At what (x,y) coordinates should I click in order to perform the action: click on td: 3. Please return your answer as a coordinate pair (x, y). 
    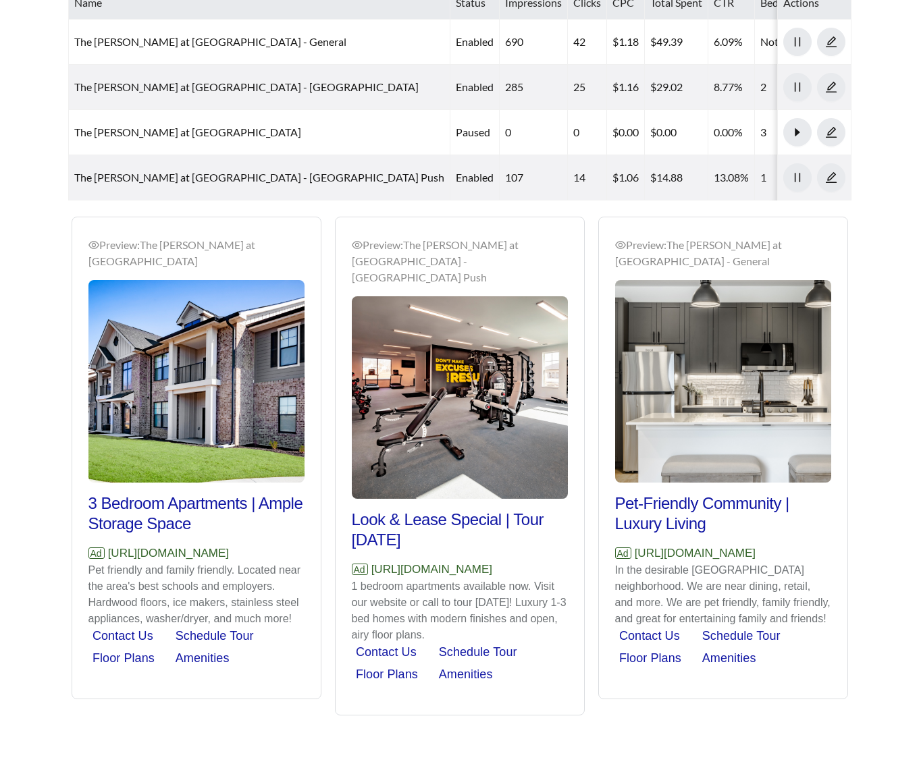
    Looking at the image, I should click on (798, 132).